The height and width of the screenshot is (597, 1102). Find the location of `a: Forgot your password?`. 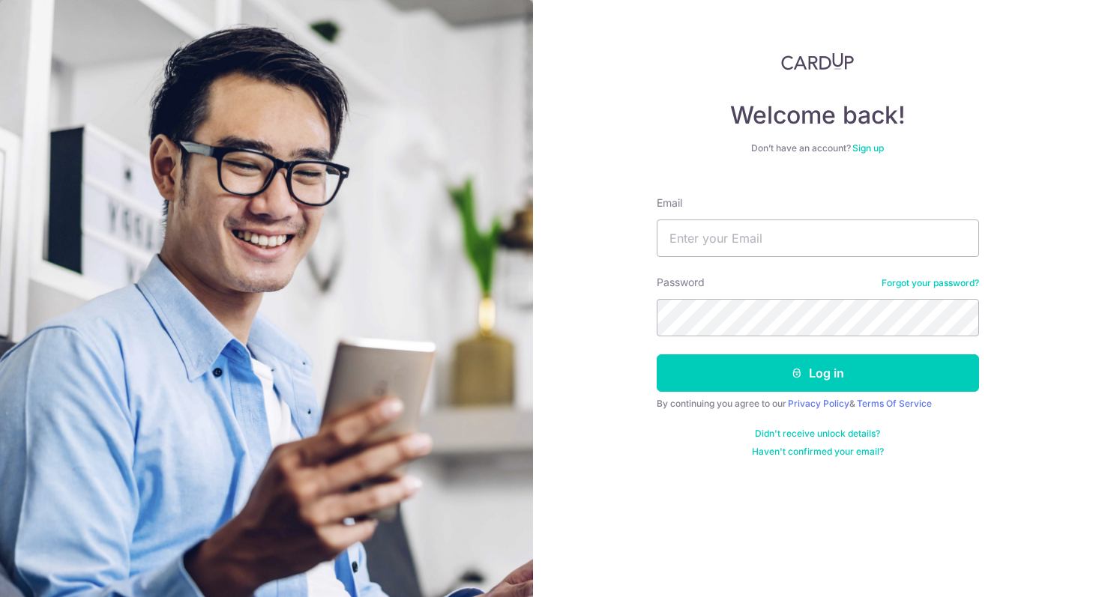

a: Forgot your password? is located at coordinates (930, 283).